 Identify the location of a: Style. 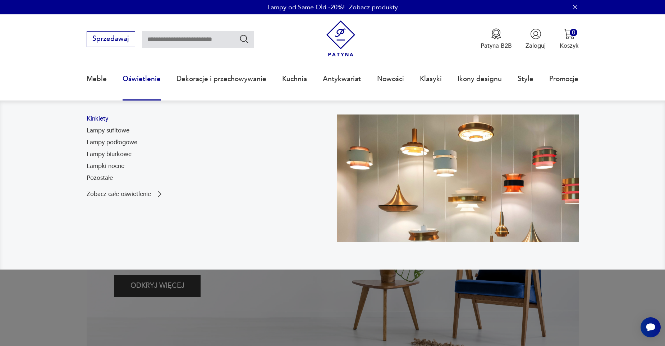
(525, 79).